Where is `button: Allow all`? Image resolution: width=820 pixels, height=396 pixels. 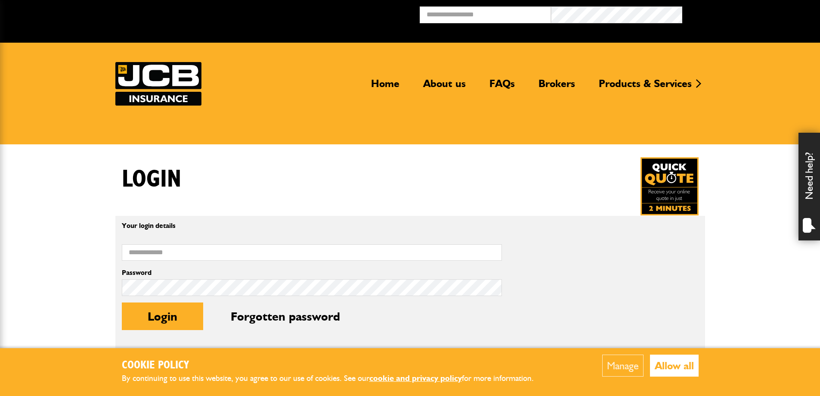 button: Allow all is located at coordinates (674, 365).